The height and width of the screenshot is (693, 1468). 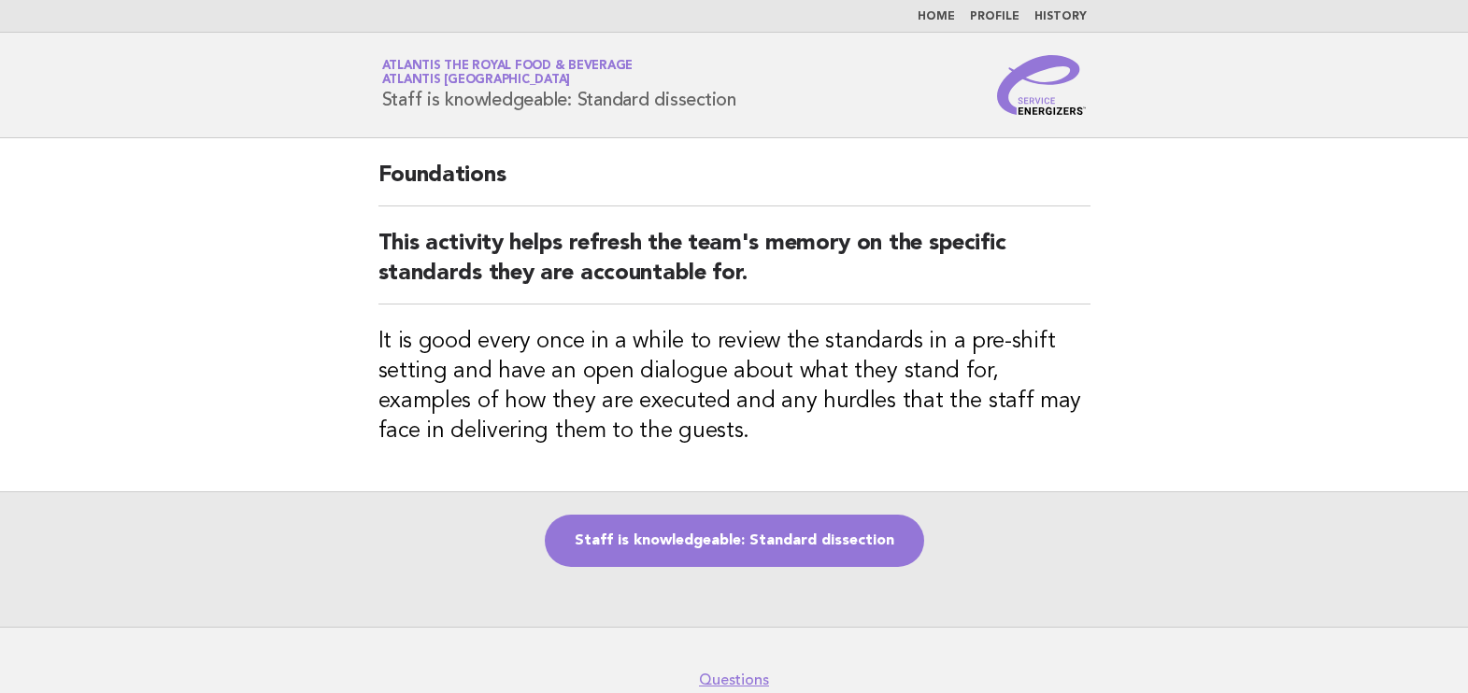 I want to click on h1: Staff is knowledgeable: Standard dissection, so click(x=559, y=85).